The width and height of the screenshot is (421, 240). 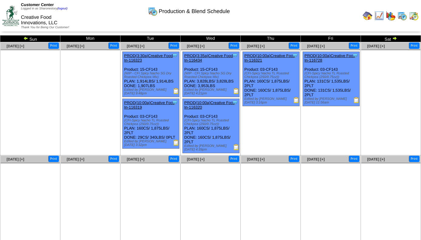 What do you see at coordinates (271, 39) in the screenshot?
I see `td: Thu` at bounding box center [271, 39].